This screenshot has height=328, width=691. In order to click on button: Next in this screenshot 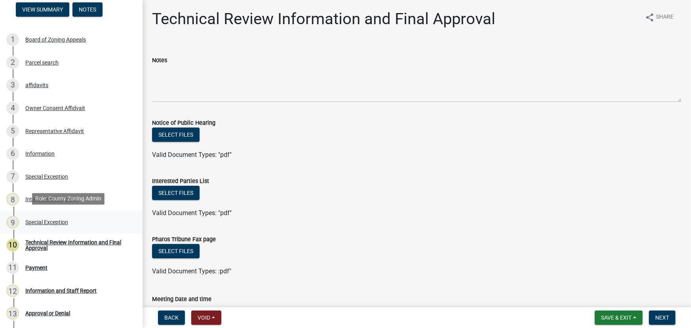, I will do `click(662, 317)`.